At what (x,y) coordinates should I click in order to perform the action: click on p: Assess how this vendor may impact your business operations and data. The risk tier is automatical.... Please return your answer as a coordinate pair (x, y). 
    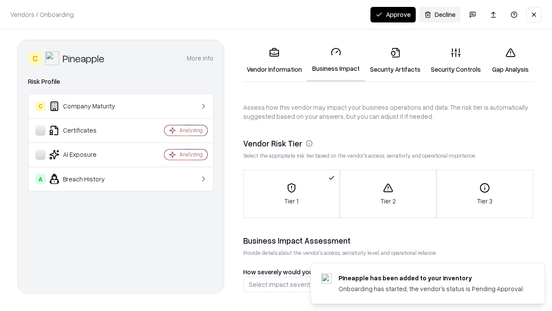
    Looking at the image, I should click on (388, 112).